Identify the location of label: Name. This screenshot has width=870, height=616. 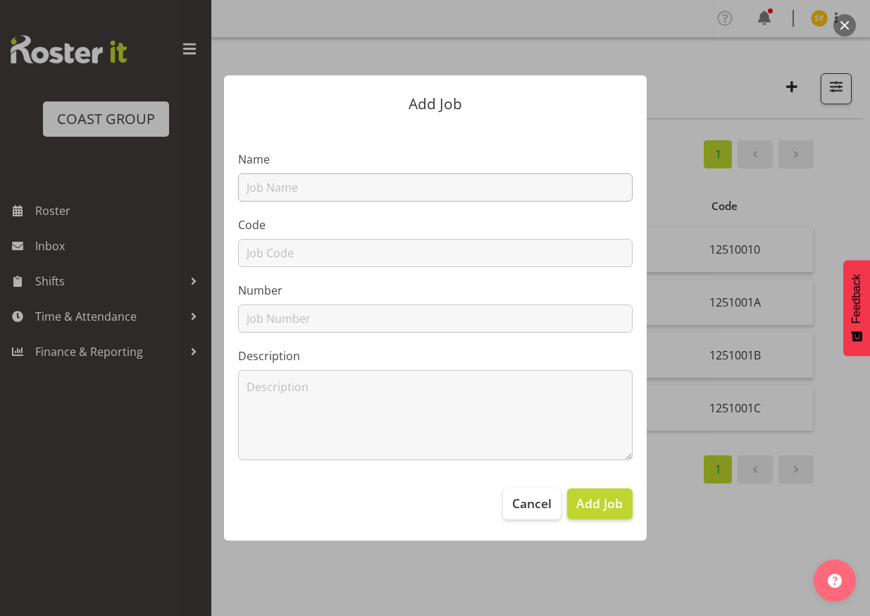
(436, 159).